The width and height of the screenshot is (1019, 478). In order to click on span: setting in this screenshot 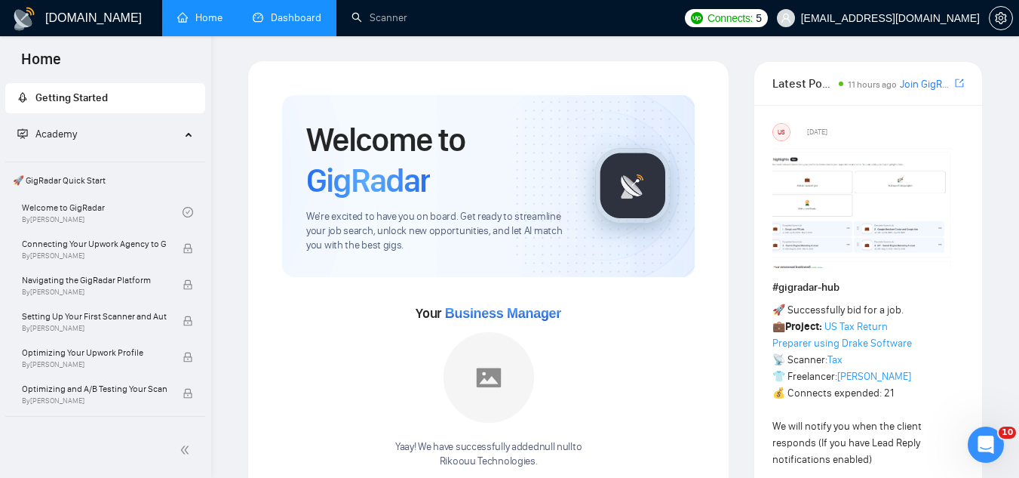, I will do `click(1001, 18)`.